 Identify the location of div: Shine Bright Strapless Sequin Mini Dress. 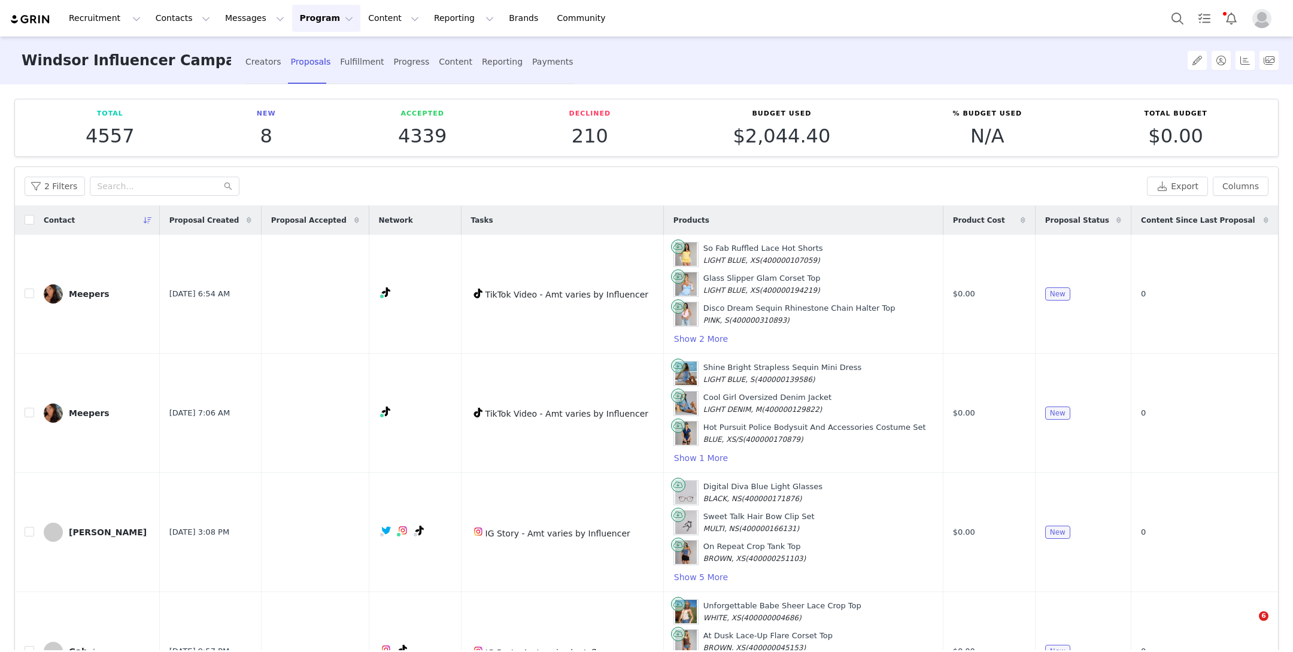
(782, 373).